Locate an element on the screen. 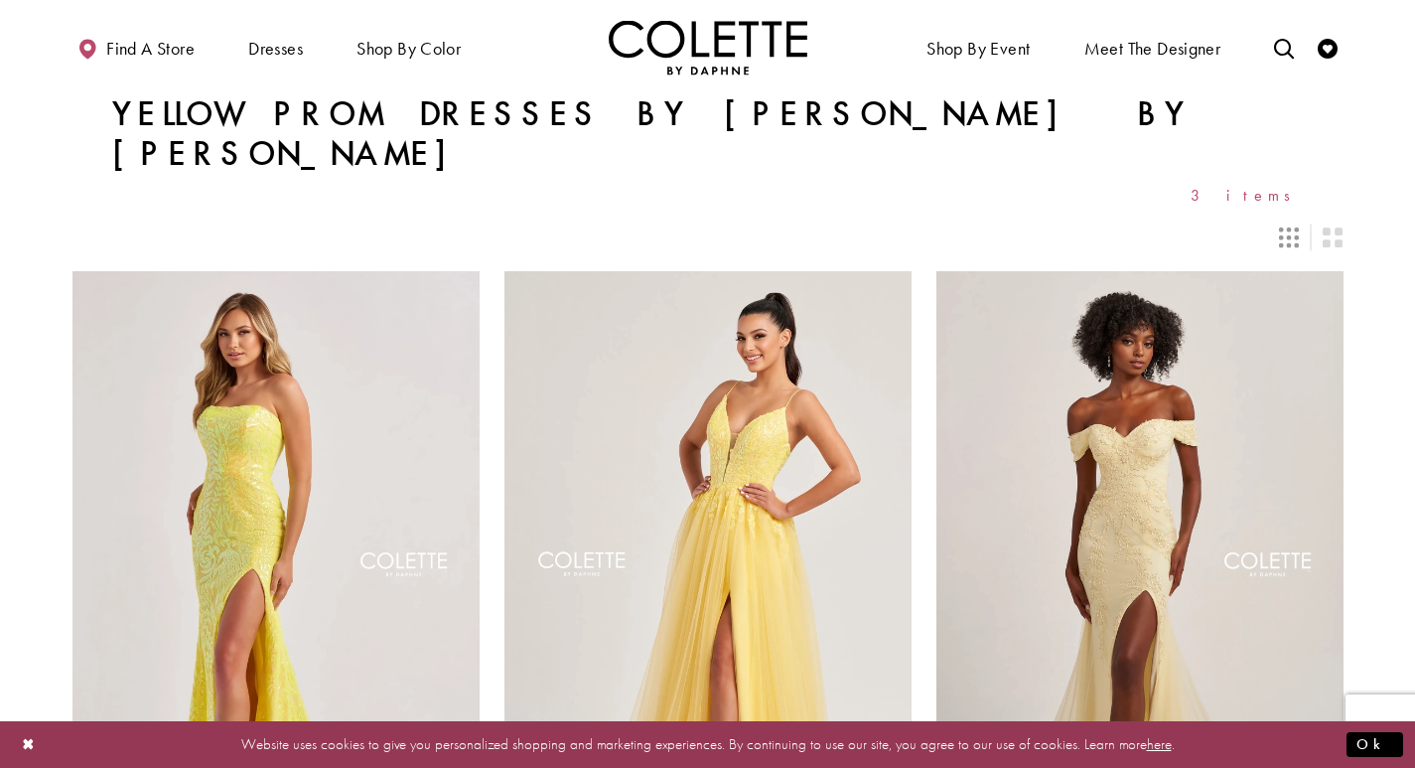  a: Toggle search is located at coordinates (1284, 47).